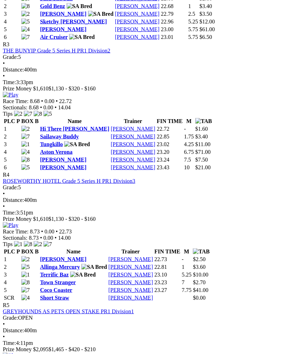 This screenshot has width=284, height=354. Describe the element at coordinates (142, 349) in the screenshot. I see `div: Prize Money $2,095` at that location.